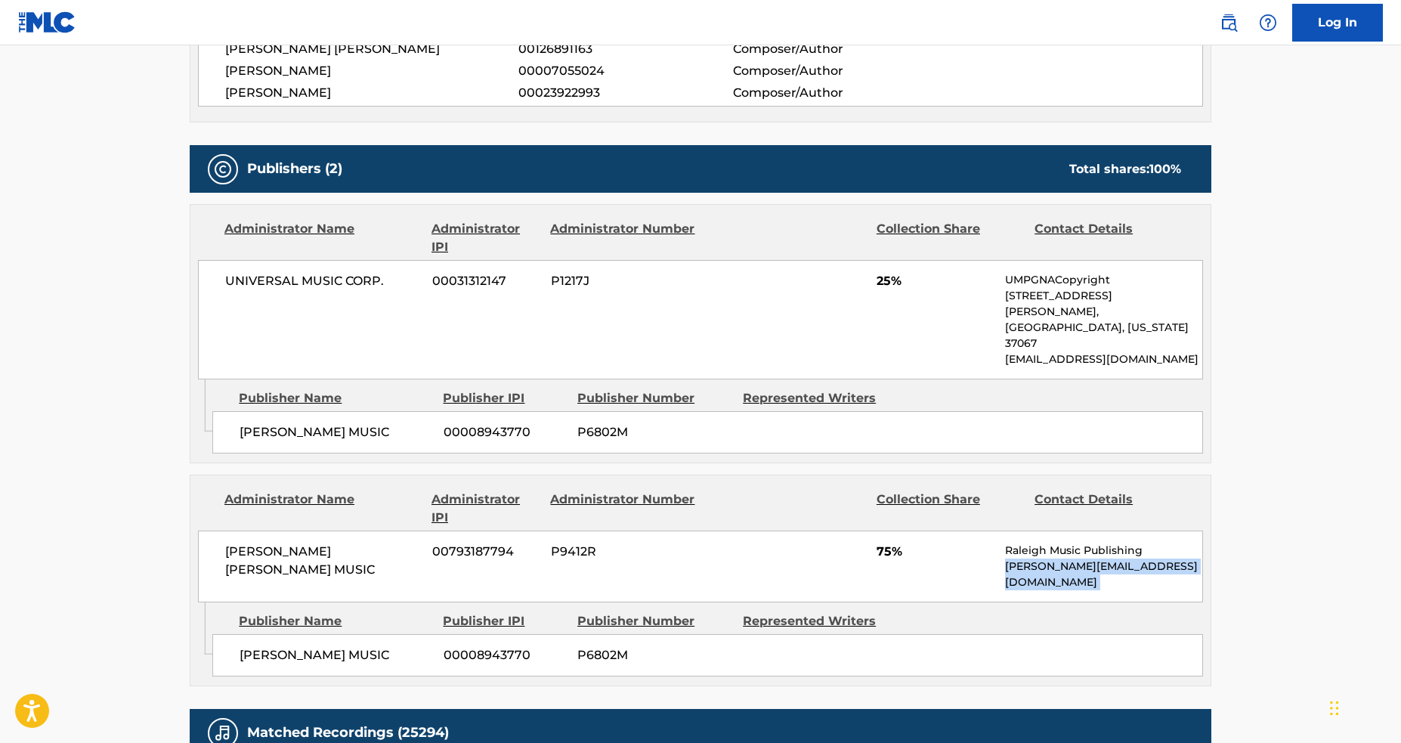  What do you see at coordinates (1228, 23) in the screenshot?
I see `a: Public Search` at bounding box center [1228, 23].